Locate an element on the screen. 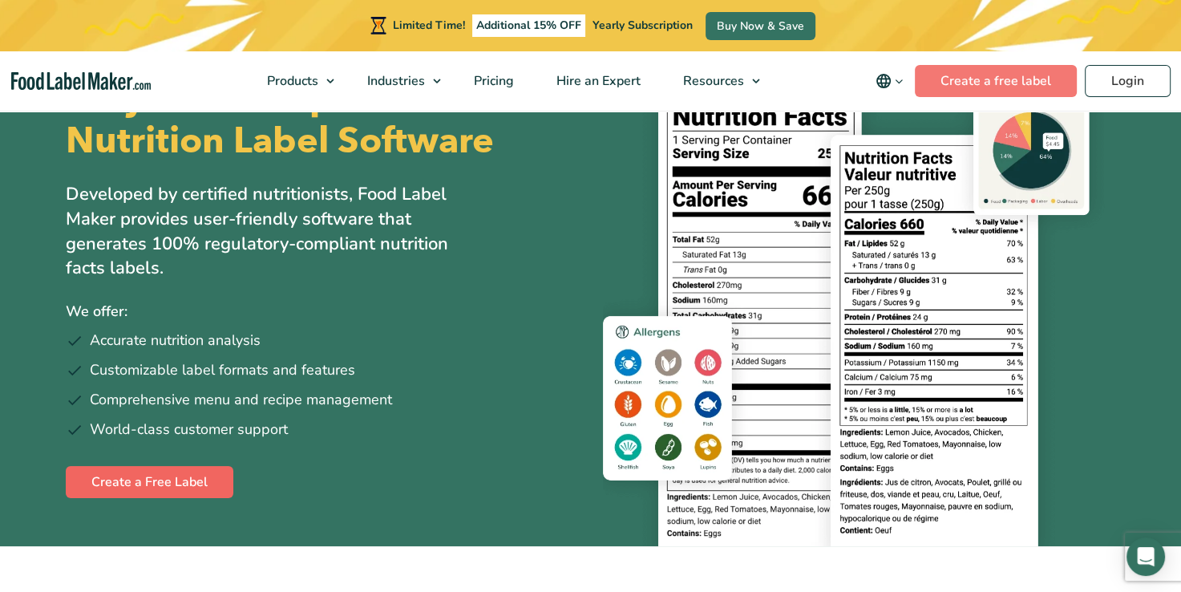 The height and width of the screenshot is (592, 1181). h1: Easy and Compliant Nutrition Label Software is located at coordinates (322, 119).